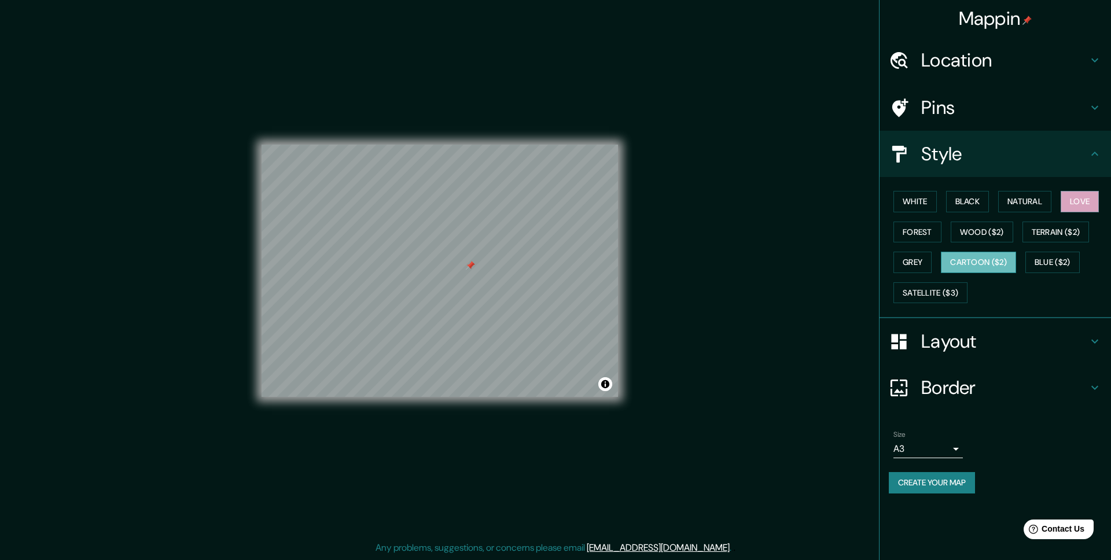 Image resolution: width=1111 pixels, height=560 pixels. What do you see at coordinates (995, 19) in the screenshot?
I see `h4: Mappin` at bounding box center [995, 19].